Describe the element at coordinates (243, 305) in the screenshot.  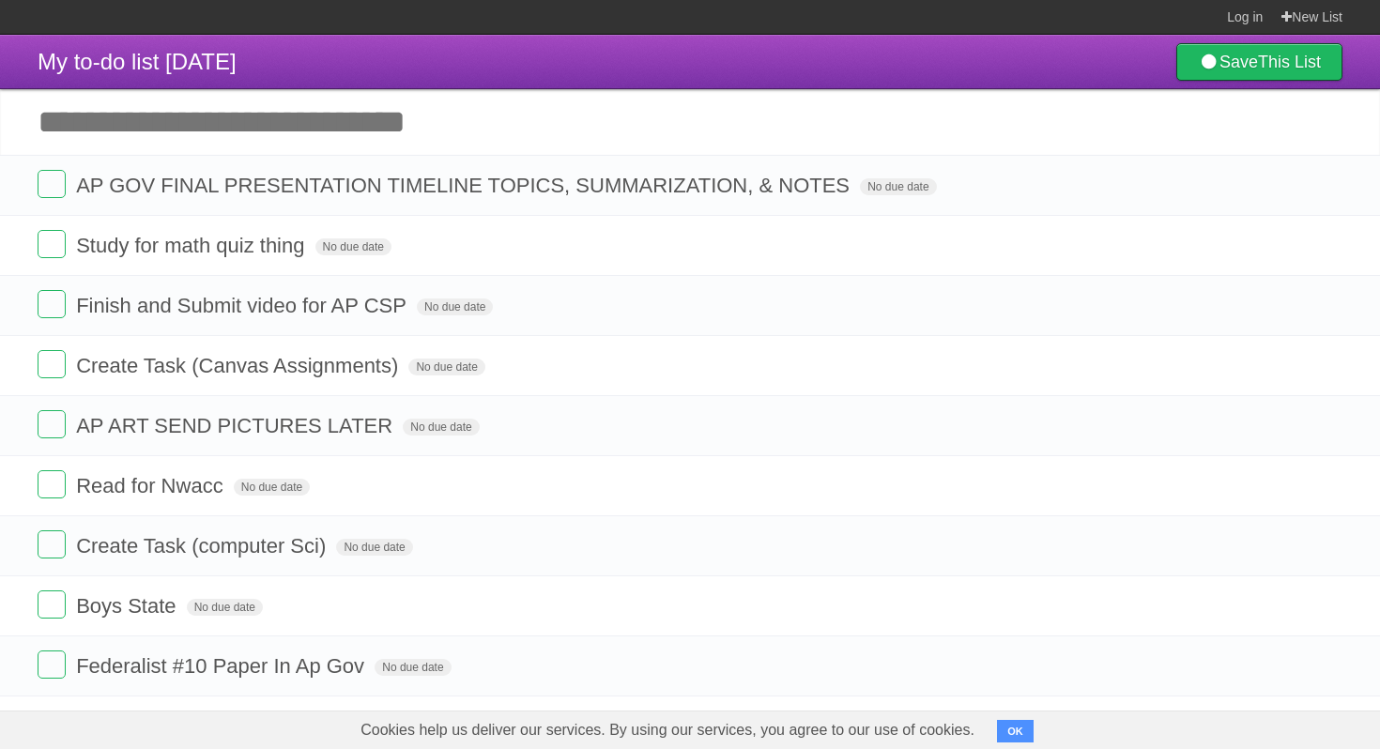
I see `span: Finish and Submit video for AP CSP` at that location.